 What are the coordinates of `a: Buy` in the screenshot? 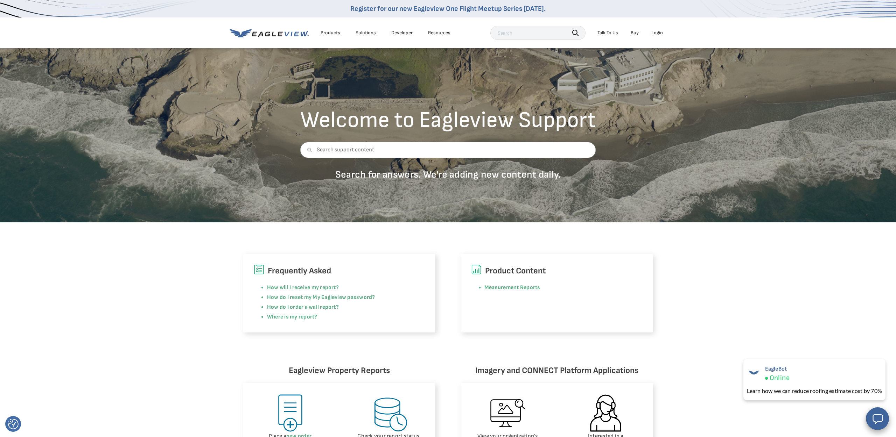 It's located at (634, 33).